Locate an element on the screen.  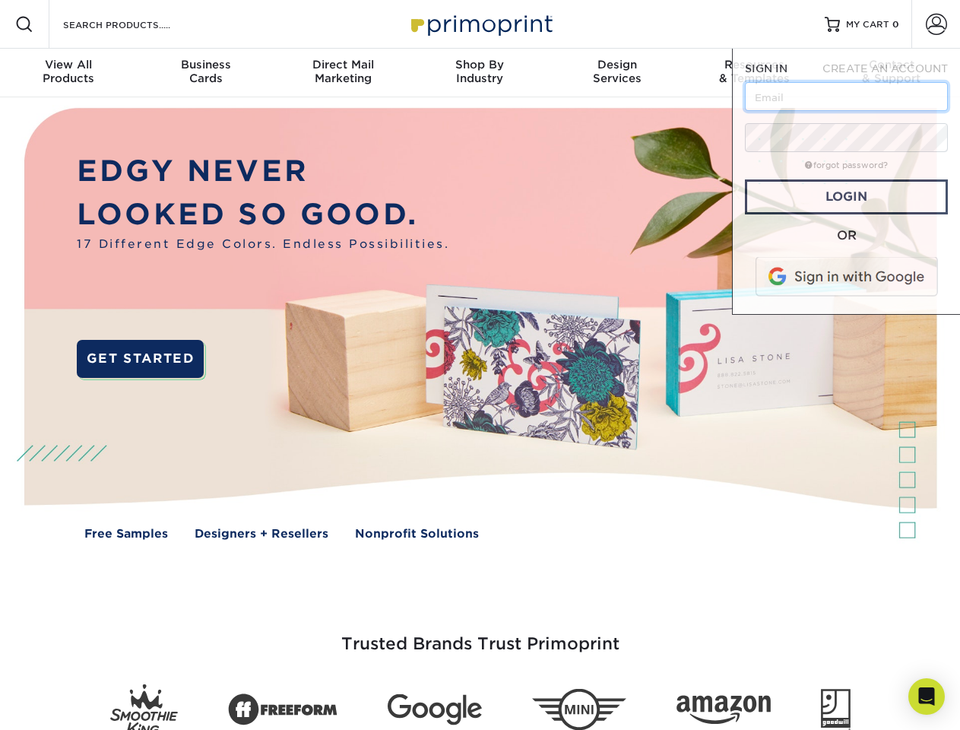
p: EDGY NEVER is located at coordinates (263, 171).